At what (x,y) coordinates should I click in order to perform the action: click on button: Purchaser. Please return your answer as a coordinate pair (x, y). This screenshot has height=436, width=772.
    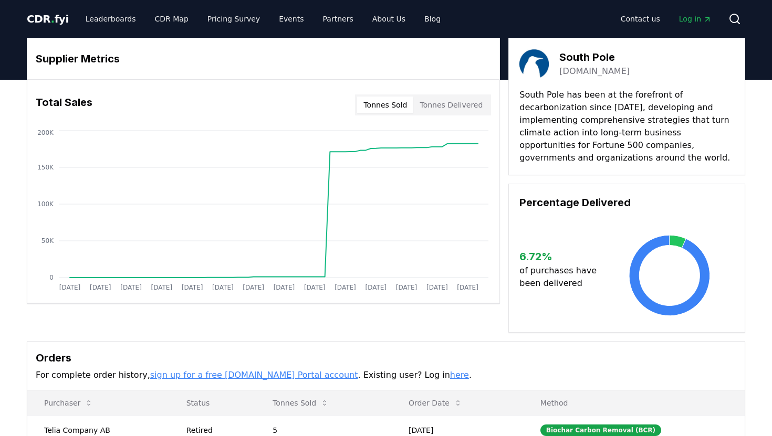
    Looking at the image, I should click on (68, 403).